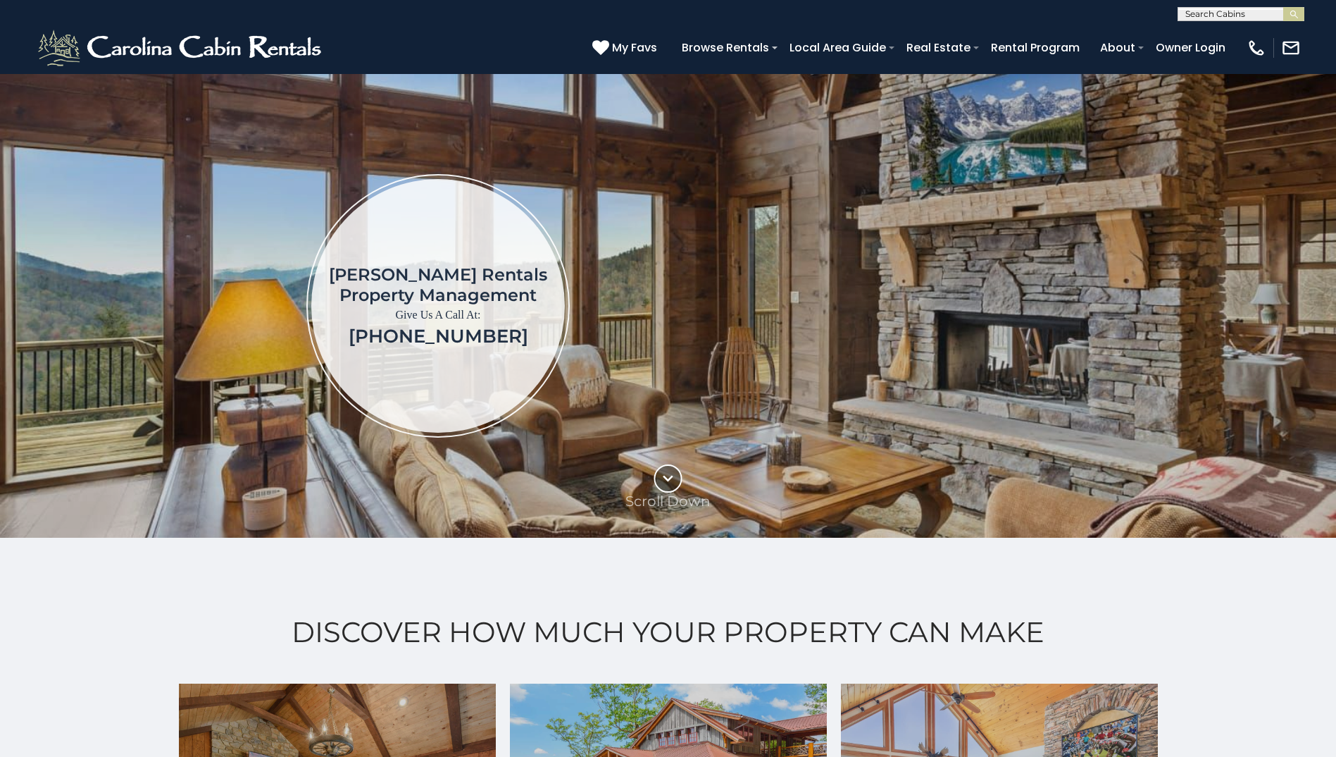  I want to click on a: My Favs, so click(626, 48).